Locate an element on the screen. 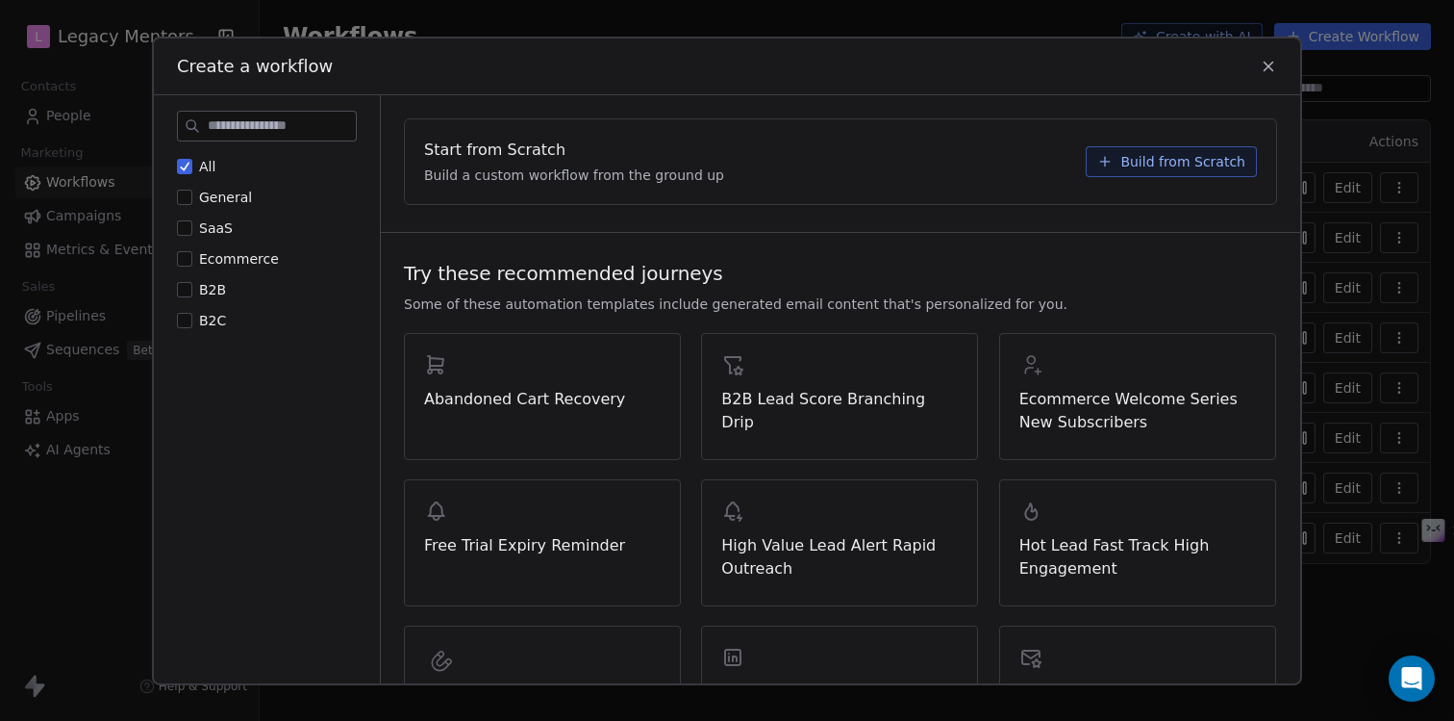 Image resolution: width=1454 pixels, height=721 pixels. span: B2C is located at coordinates (213, 319).